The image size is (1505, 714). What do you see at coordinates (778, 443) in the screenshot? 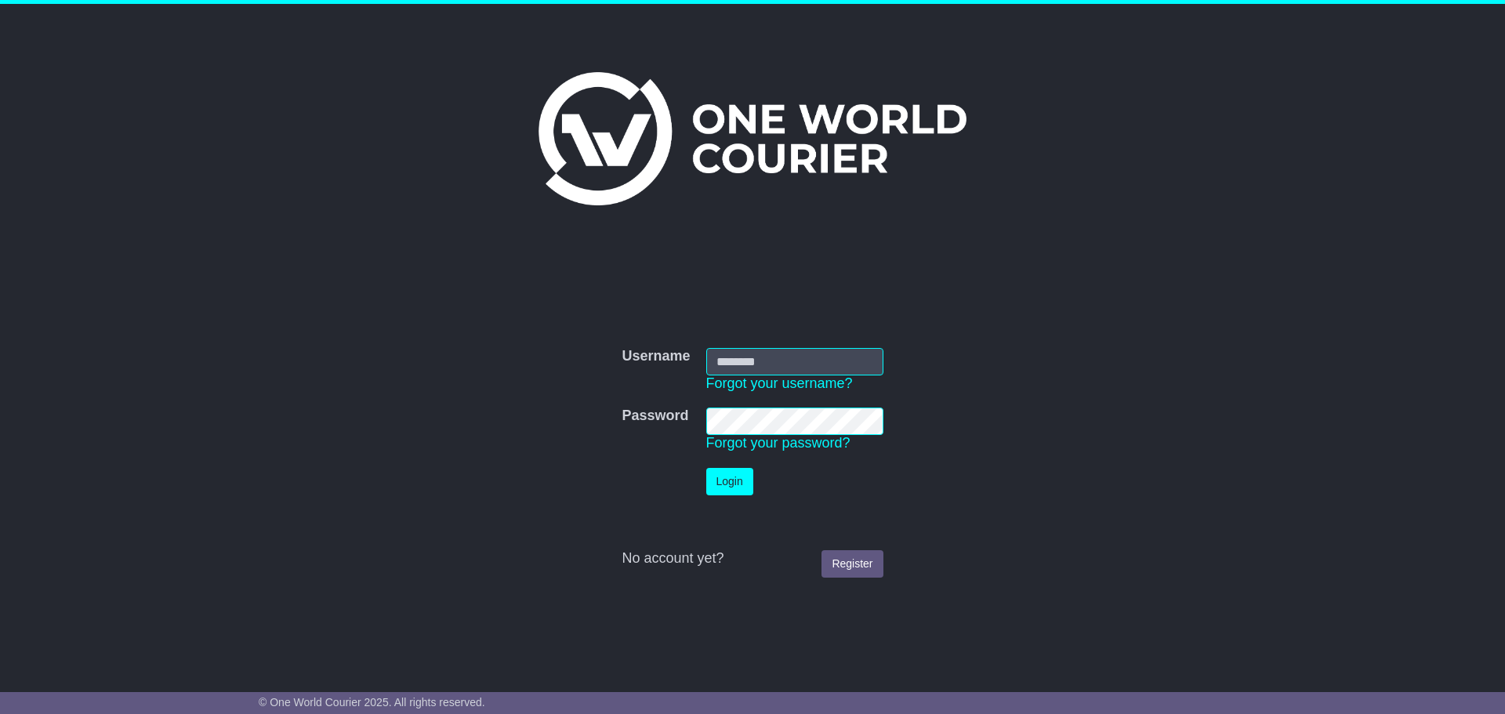
I see `a: Forgot your password?` at bounding box center [778, 443].